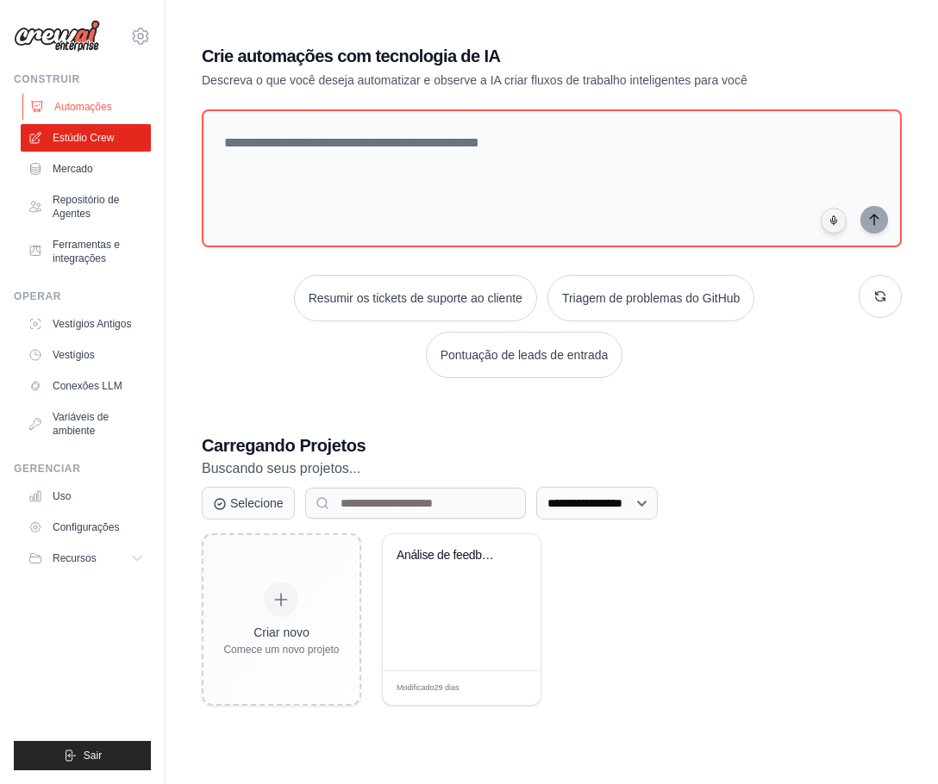 The height and width of the screenshot is (784, 938). Describe the element at coordinates (83, 107) in the screenshot. I see `font: Automações` at that location.